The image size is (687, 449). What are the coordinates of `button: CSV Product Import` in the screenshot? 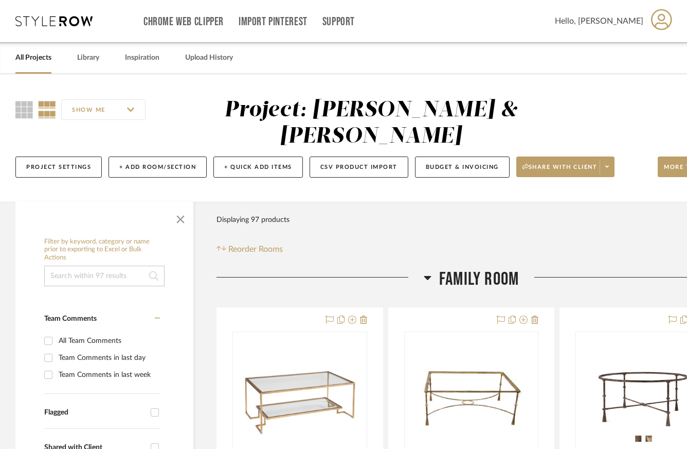 It's located at (359, 167).